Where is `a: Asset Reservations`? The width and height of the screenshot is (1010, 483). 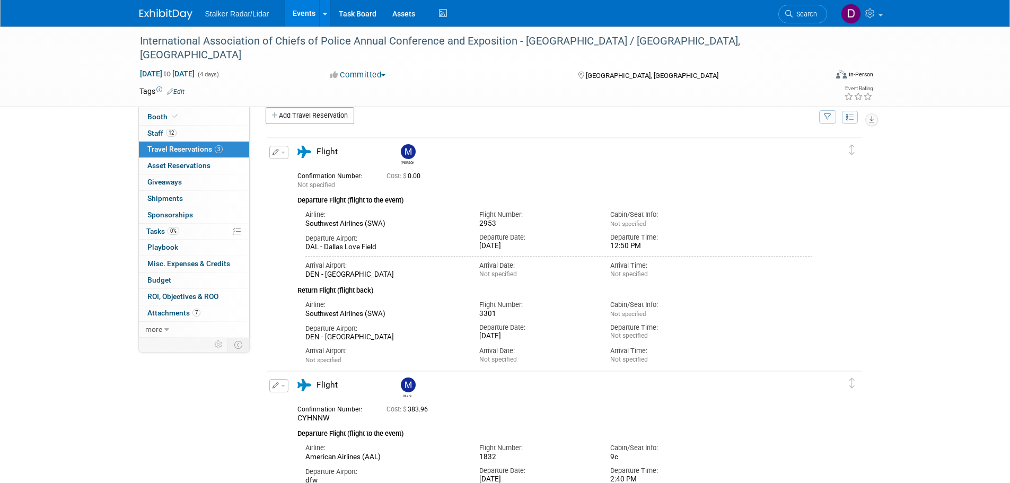
a: Asset Reservations is located at coordinates (194, 166).